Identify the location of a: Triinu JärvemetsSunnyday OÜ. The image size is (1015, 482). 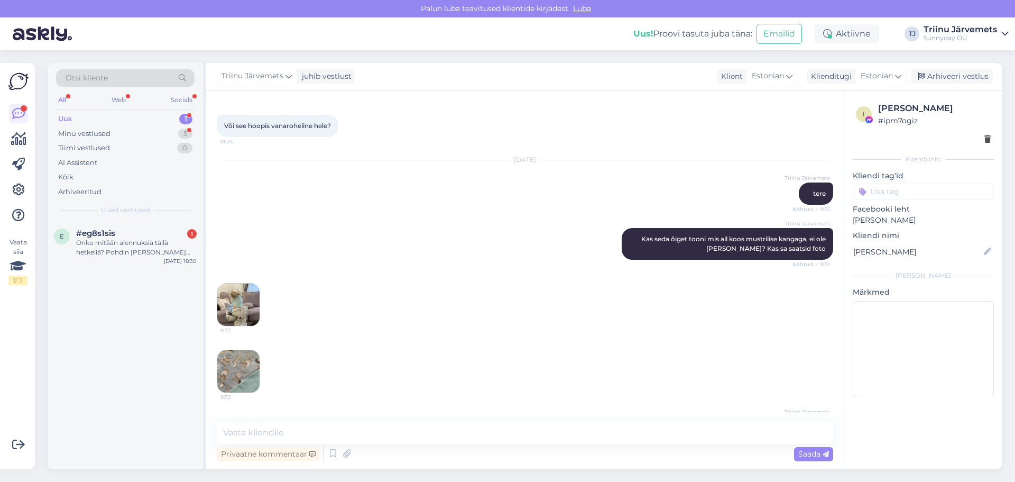
(966, 34).